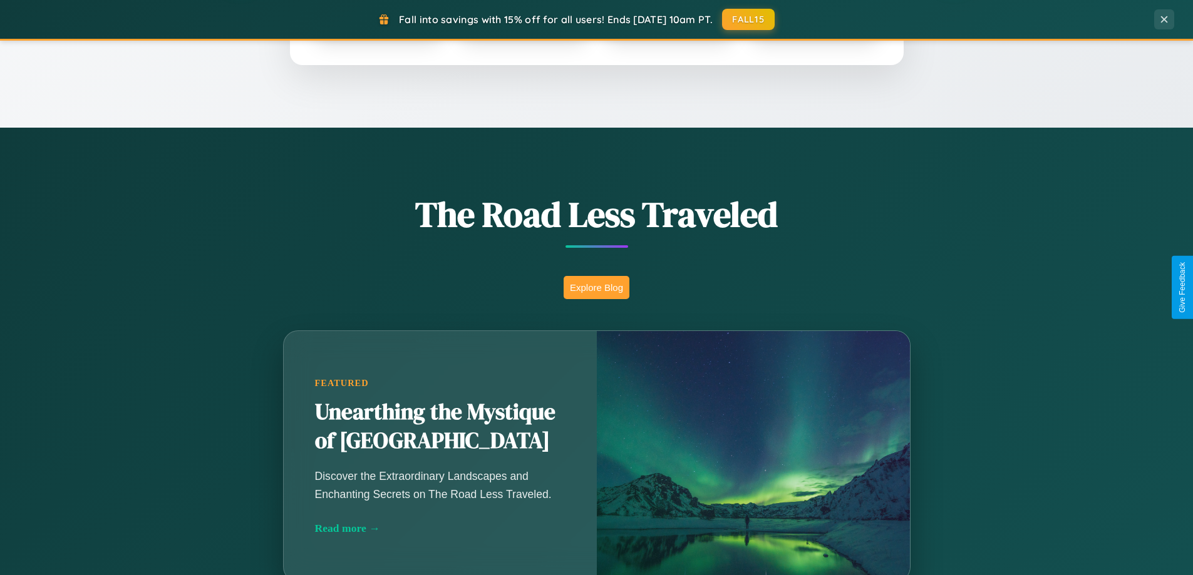 This screenshot has height=575, width=1193. Describe the element at coordinates (1182, 287) in the screenshot. I see `div: Give Feedback` at that location.